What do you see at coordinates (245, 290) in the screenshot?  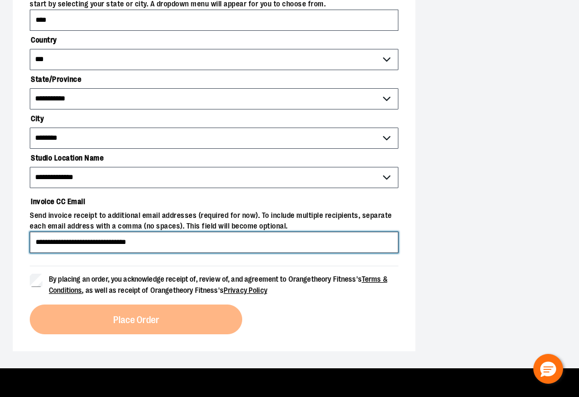 I see `a: Privacy Policy` at bounding box center [245, 290].